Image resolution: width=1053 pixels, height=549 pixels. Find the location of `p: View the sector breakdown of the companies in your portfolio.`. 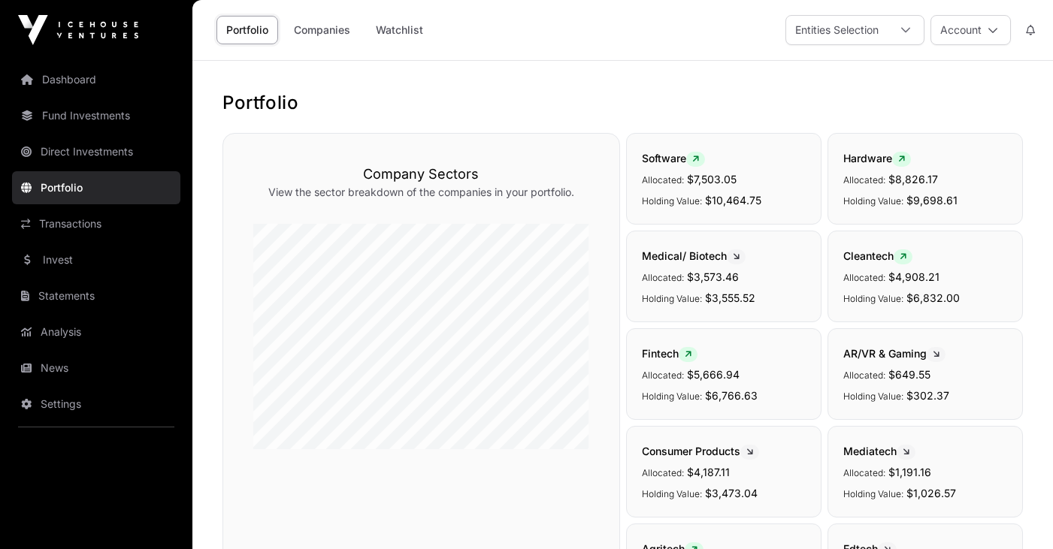

p: View the sector breakdown of the companies in your portfolio. is located at coordinates (421, 192).